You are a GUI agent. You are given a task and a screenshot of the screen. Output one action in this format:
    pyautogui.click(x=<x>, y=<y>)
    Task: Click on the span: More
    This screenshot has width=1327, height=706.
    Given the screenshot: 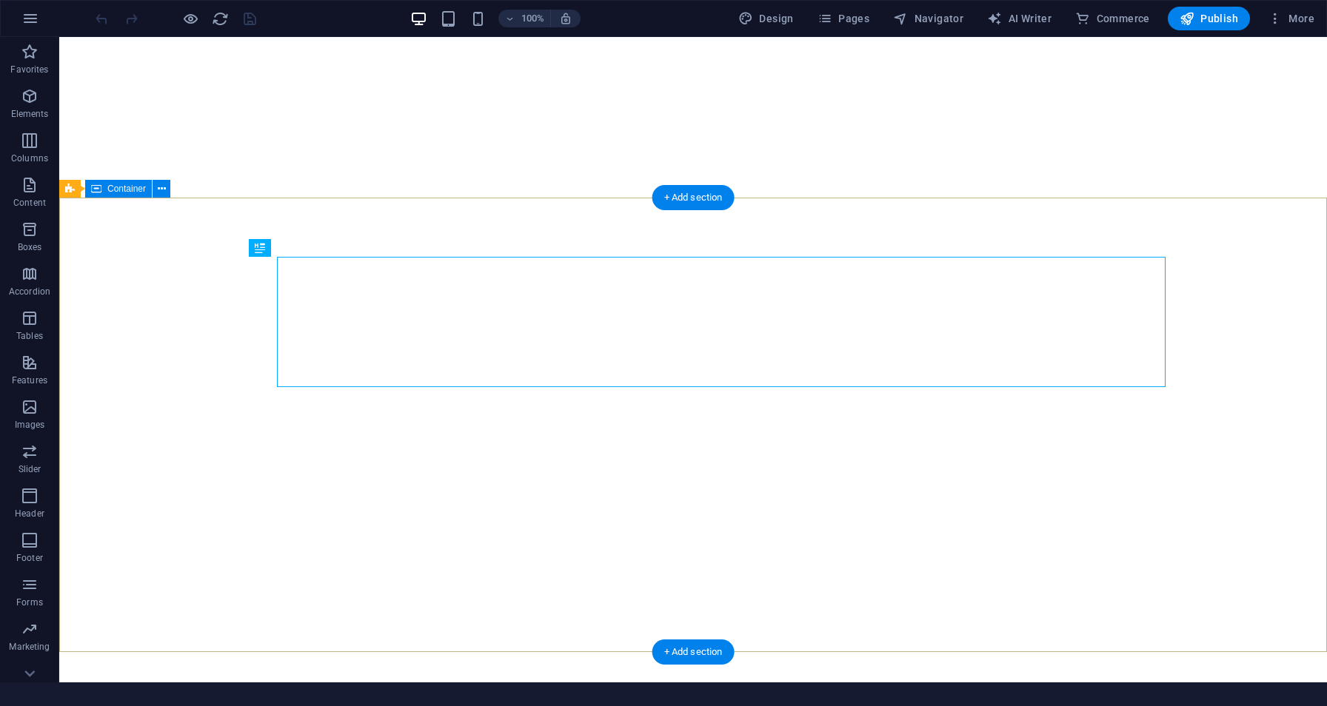 What is the action you would take?
    pyautogui.click(x=1290, y=19)
    